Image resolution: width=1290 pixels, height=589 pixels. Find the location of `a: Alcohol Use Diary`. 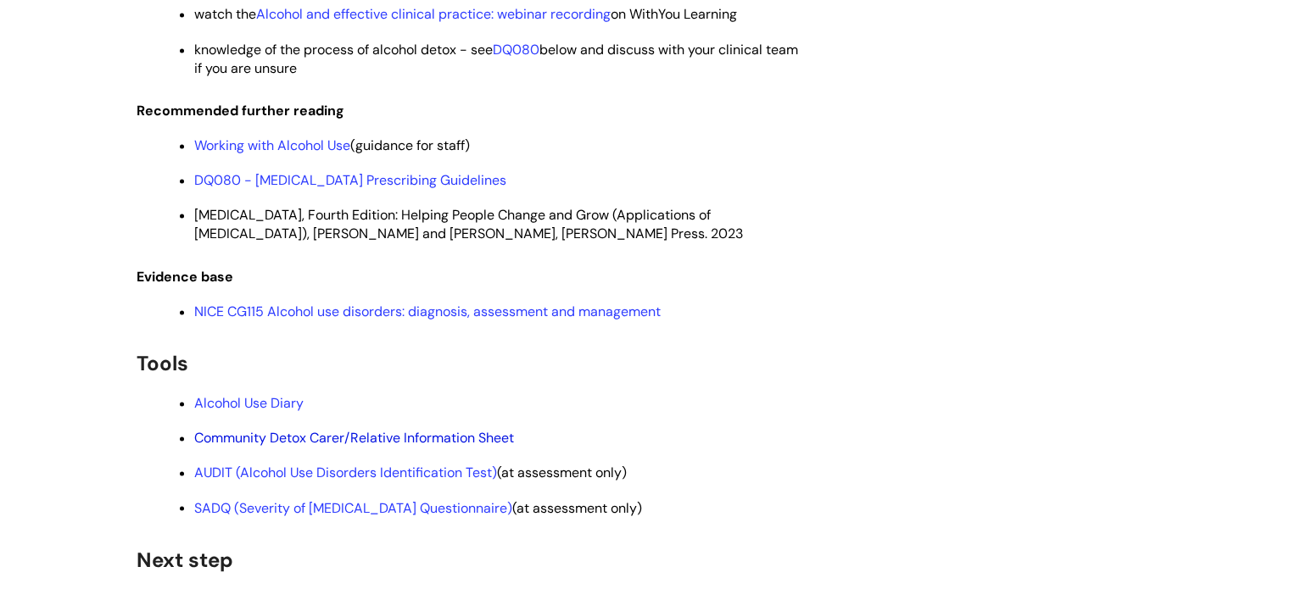

a: Alcohol Use Diary is located at coordinates (249, 403).